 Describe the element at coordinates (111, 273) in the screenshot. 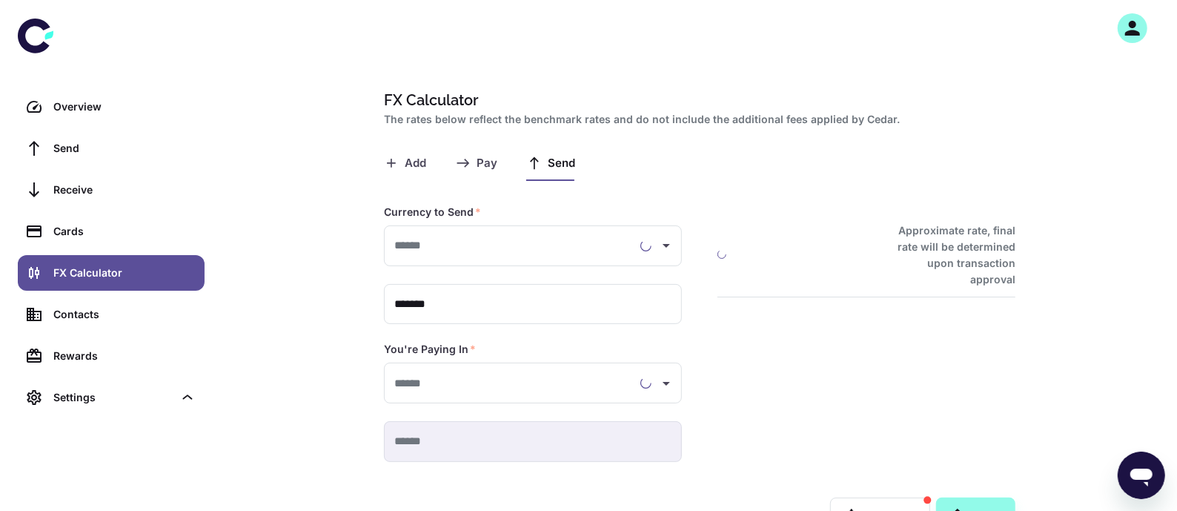

I see `a: FX Calculator` at that location.